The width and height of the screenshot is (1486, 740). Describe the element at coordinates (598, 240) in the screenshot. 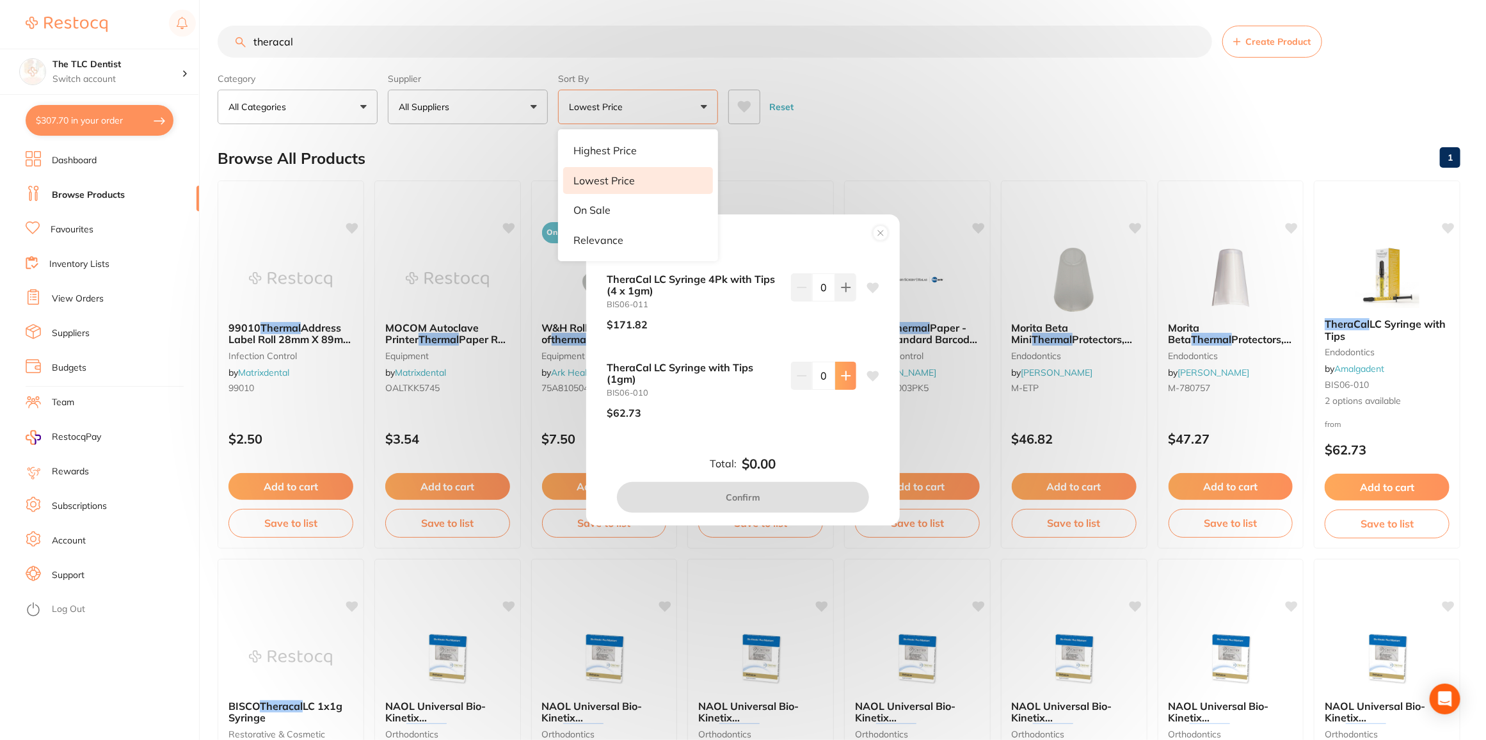

I see `p: Relevance` at that location.